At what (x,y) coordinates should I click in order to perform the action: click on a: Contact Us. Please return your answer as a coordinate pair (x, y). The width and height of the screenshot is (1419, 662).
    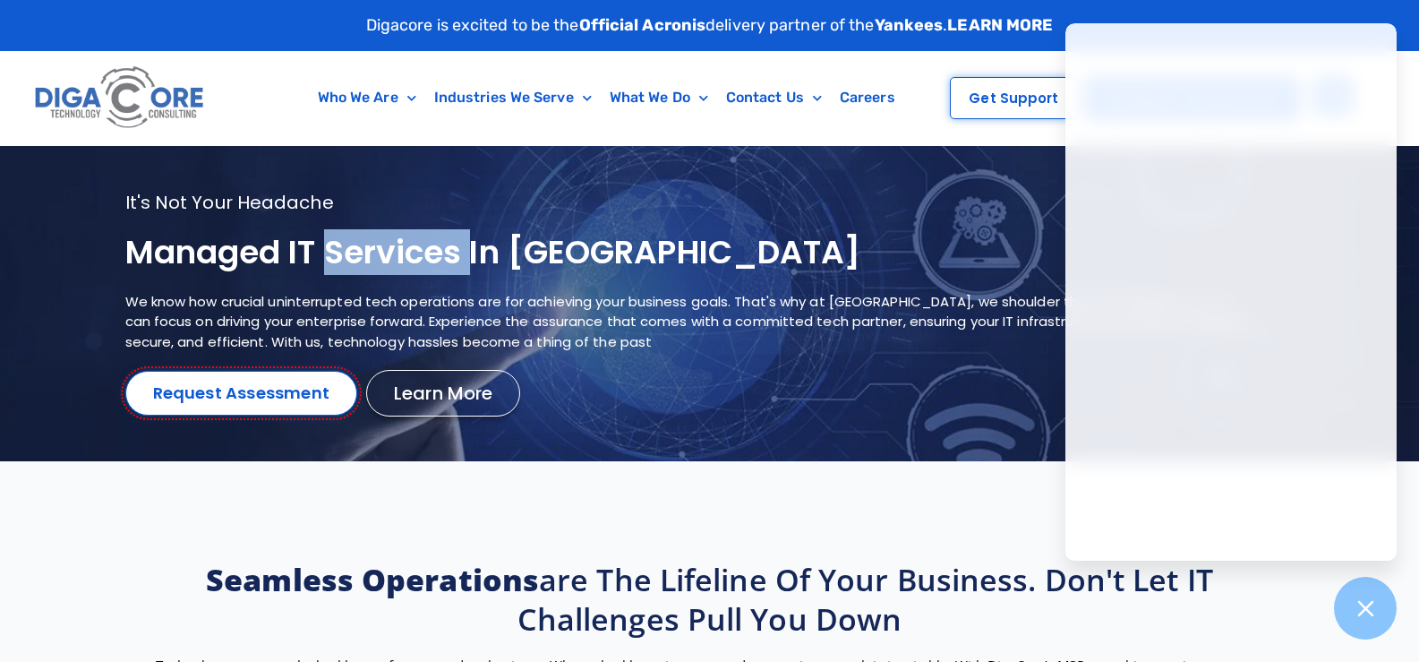
    Looking at the image, I should click on (774, 98).